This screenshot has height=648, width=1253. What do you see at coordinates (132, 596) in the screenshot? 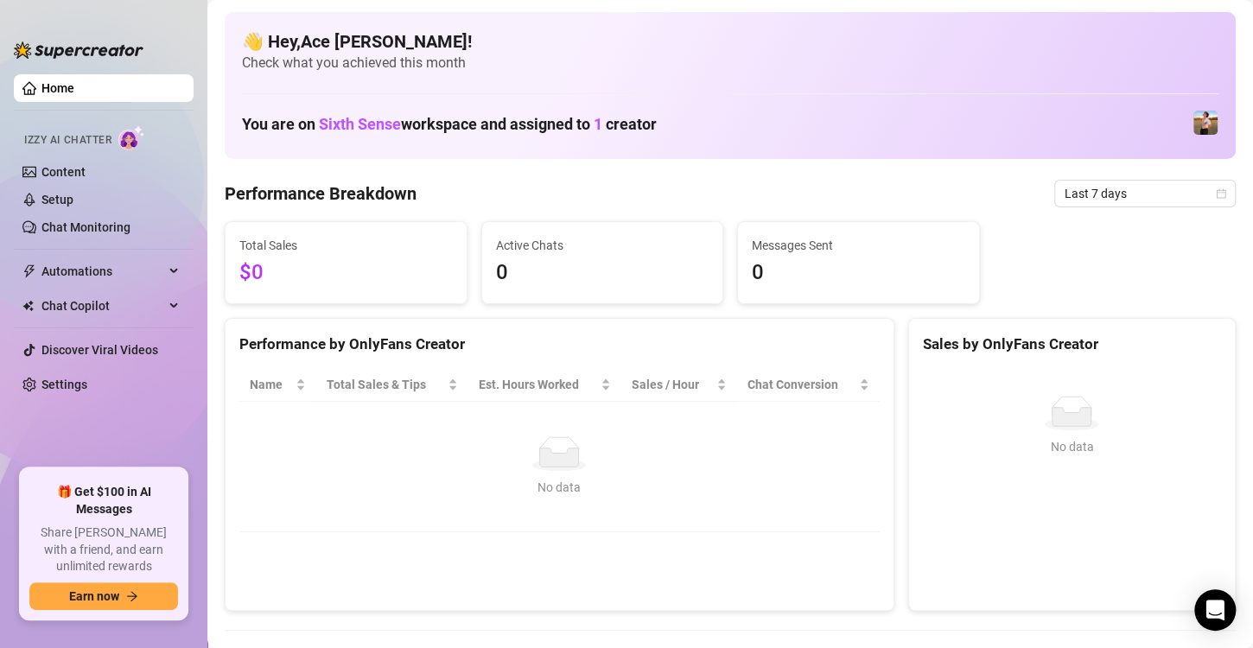
I see `span: arrow-right` at bounding box center [132, 596].